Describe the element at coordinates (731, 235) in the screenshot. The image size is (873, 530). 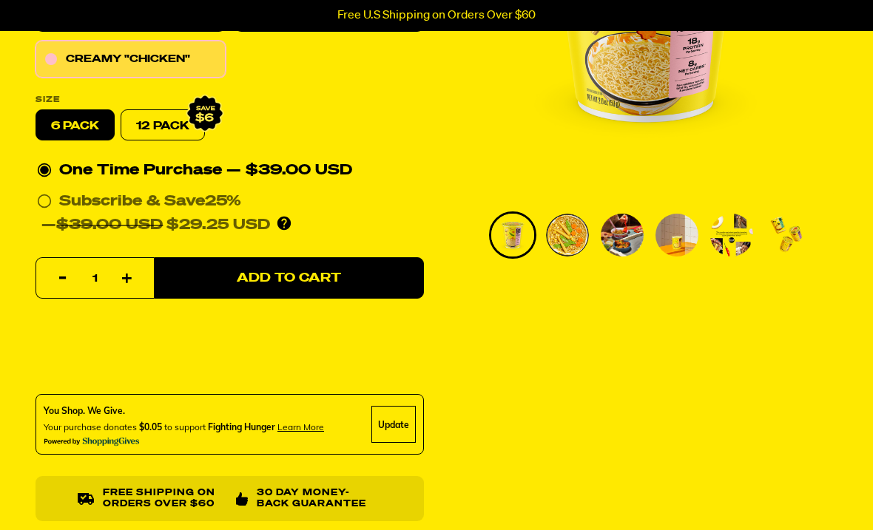
I see `li: Go to slide 5` at that location.